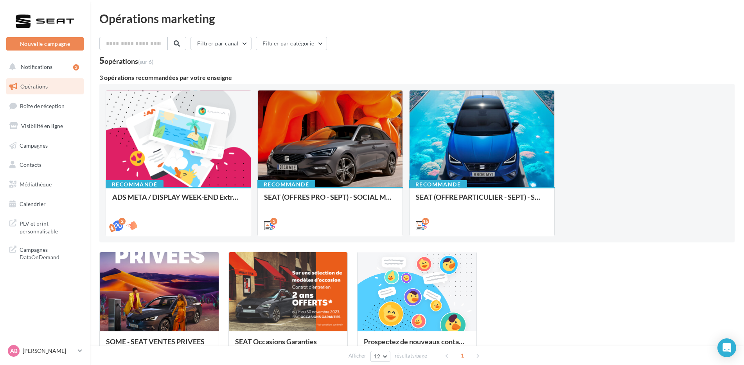  Describe the element at coordinates (380, 356) in the screenshot. I see `button: 12` at that location.